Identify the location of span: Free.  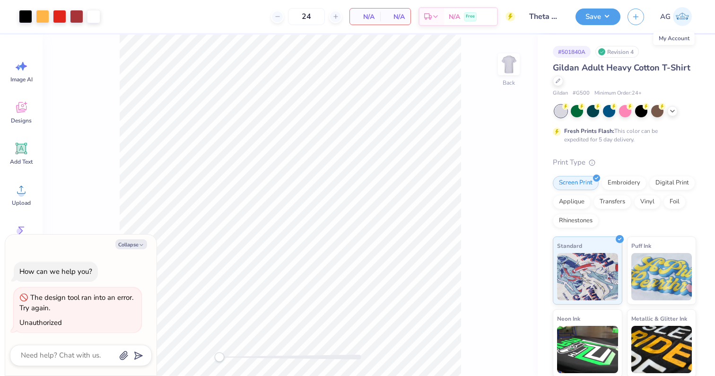
(470, 17).